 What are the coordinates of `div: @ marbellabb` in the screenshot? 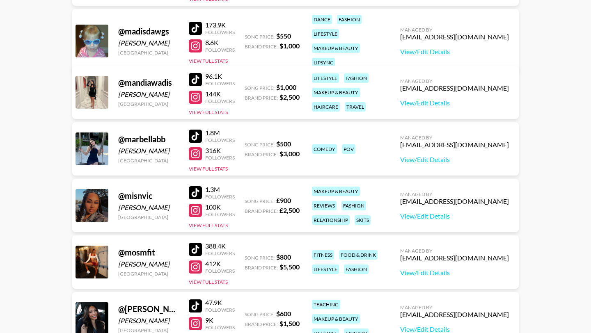 It's located at (149, 139).